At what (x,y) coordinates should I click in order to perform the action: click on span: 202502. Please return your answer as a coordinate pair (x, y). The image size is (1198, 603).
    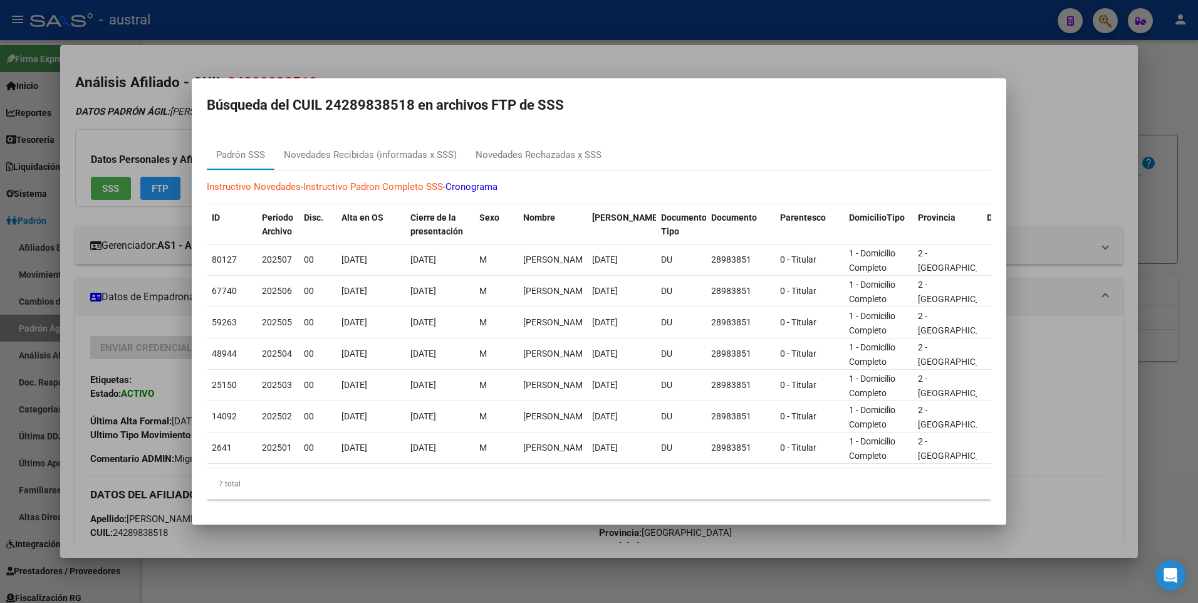
    Looking at the image, I should click on (277, 416).